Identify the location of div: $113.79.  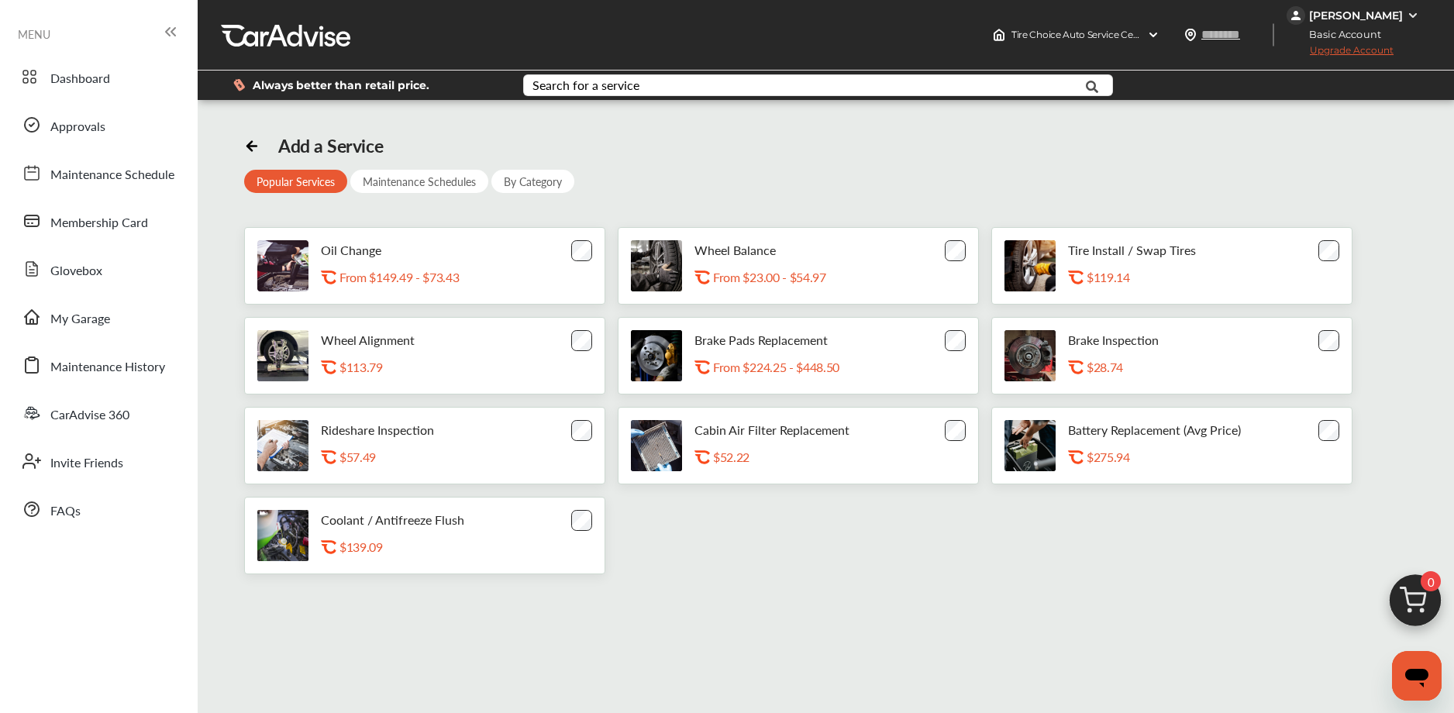
(417, 367).